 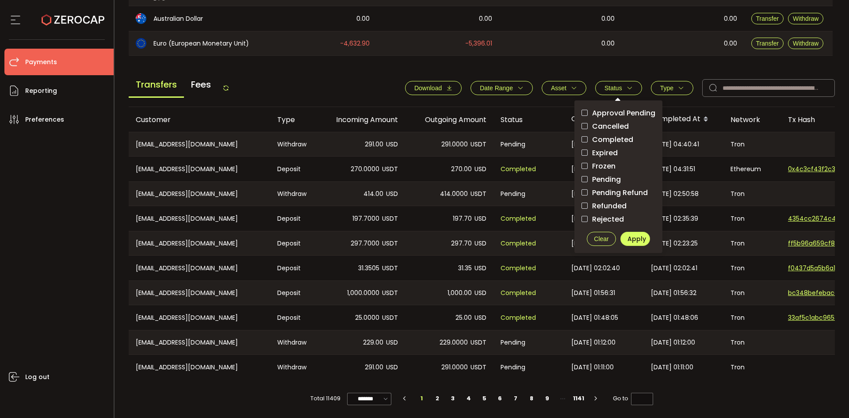 What do you see at coordinates (366, 219) in the screenshot?
I see `span: 197.7000` at bounding box center [366, 219].